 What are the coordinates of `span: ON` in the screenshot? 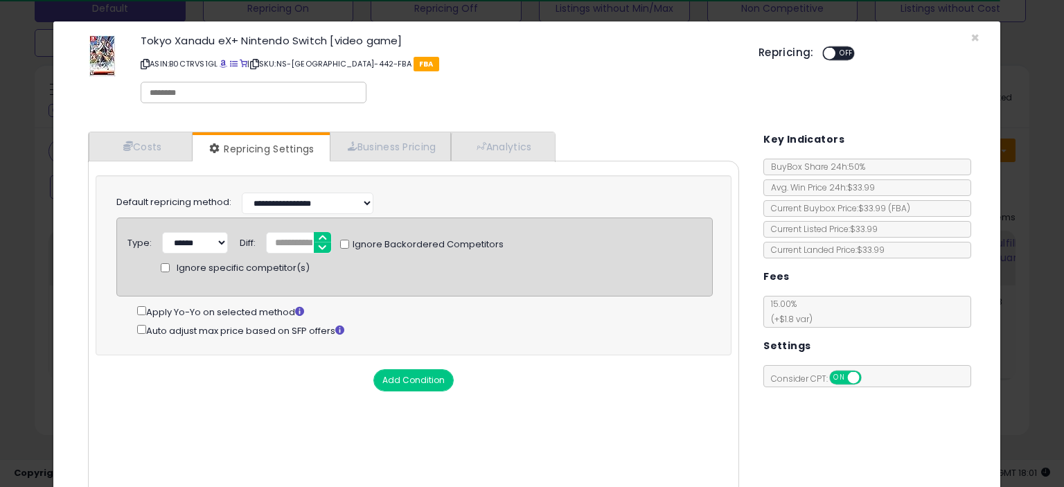 It's located at (839, 378).